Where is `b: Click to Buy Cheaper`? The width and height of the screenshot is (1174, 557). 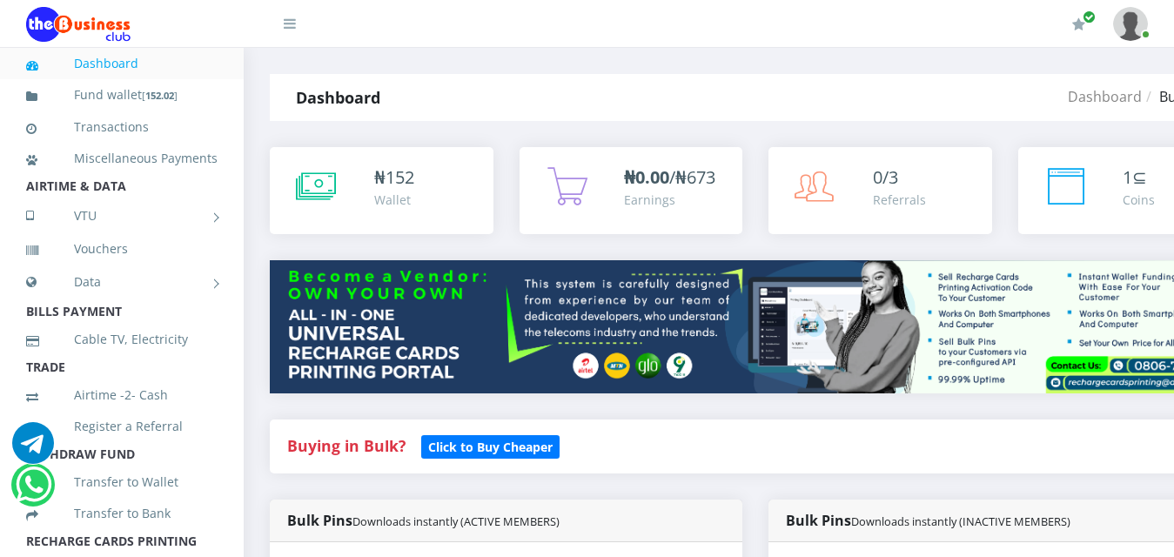 b: Click to Buy Cheaper is located at coordinates (490, 447).